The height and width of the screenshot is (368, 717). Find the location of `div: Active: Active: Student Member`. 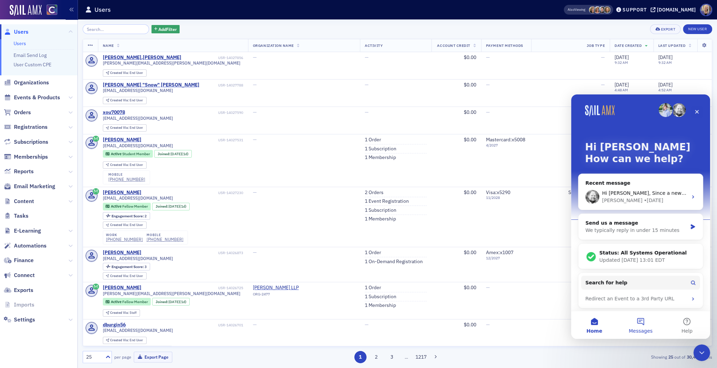

div: Active: Active: Student Member is located at coordinates (128, 154).